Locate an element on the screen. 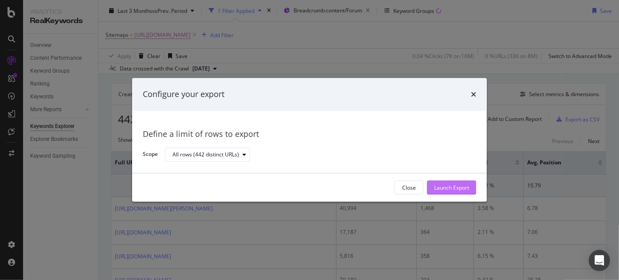  div: Configure your export is located at coordinates (183, 94).